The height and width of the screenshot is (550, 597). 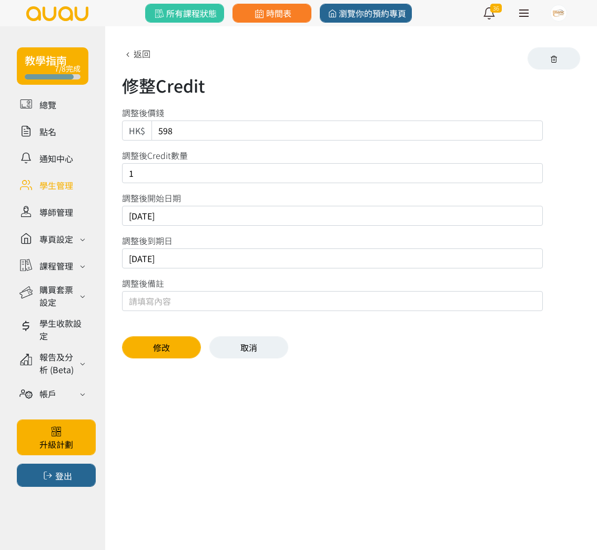 I want to click on div: 購買套票設定, so click(x=58, y=296).